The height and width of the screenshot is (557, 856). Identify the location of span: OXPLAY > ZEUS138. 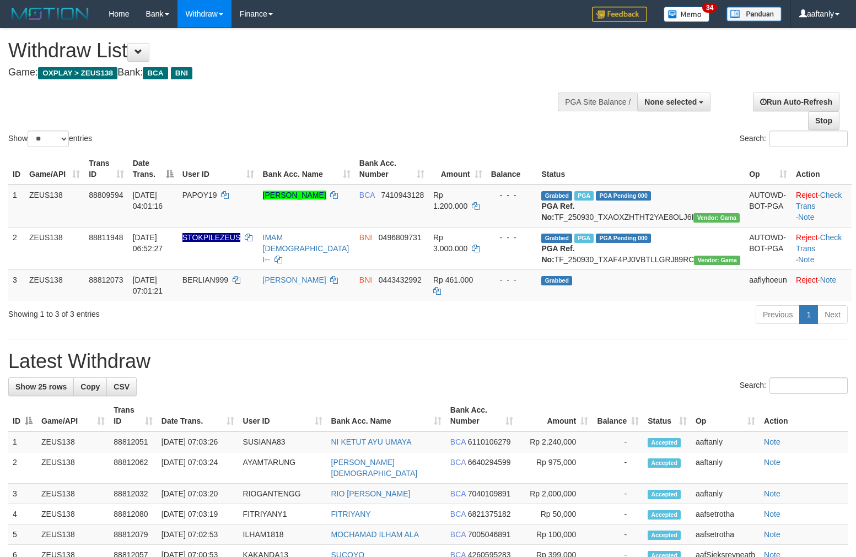
(78, 73).